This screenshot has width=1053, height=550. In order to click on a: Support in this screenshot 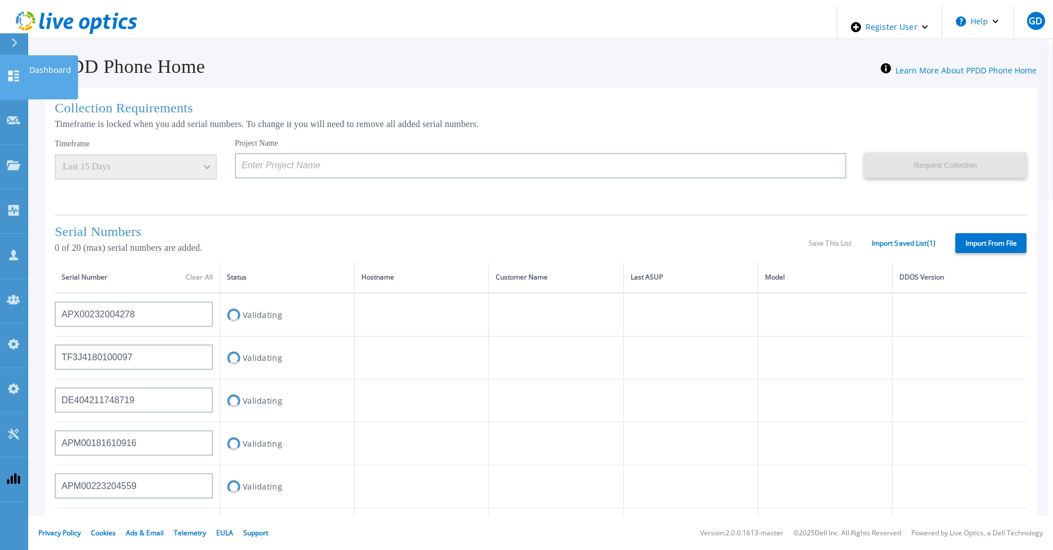, I will do `click(256, 532)`.